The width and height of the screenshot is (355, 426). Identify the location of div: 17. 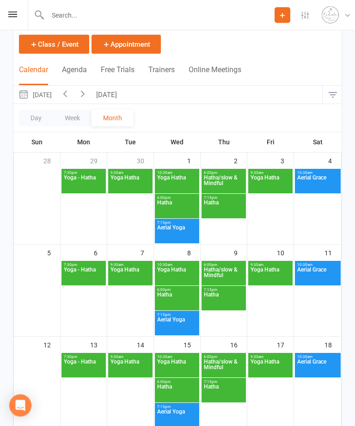
(285, 345).